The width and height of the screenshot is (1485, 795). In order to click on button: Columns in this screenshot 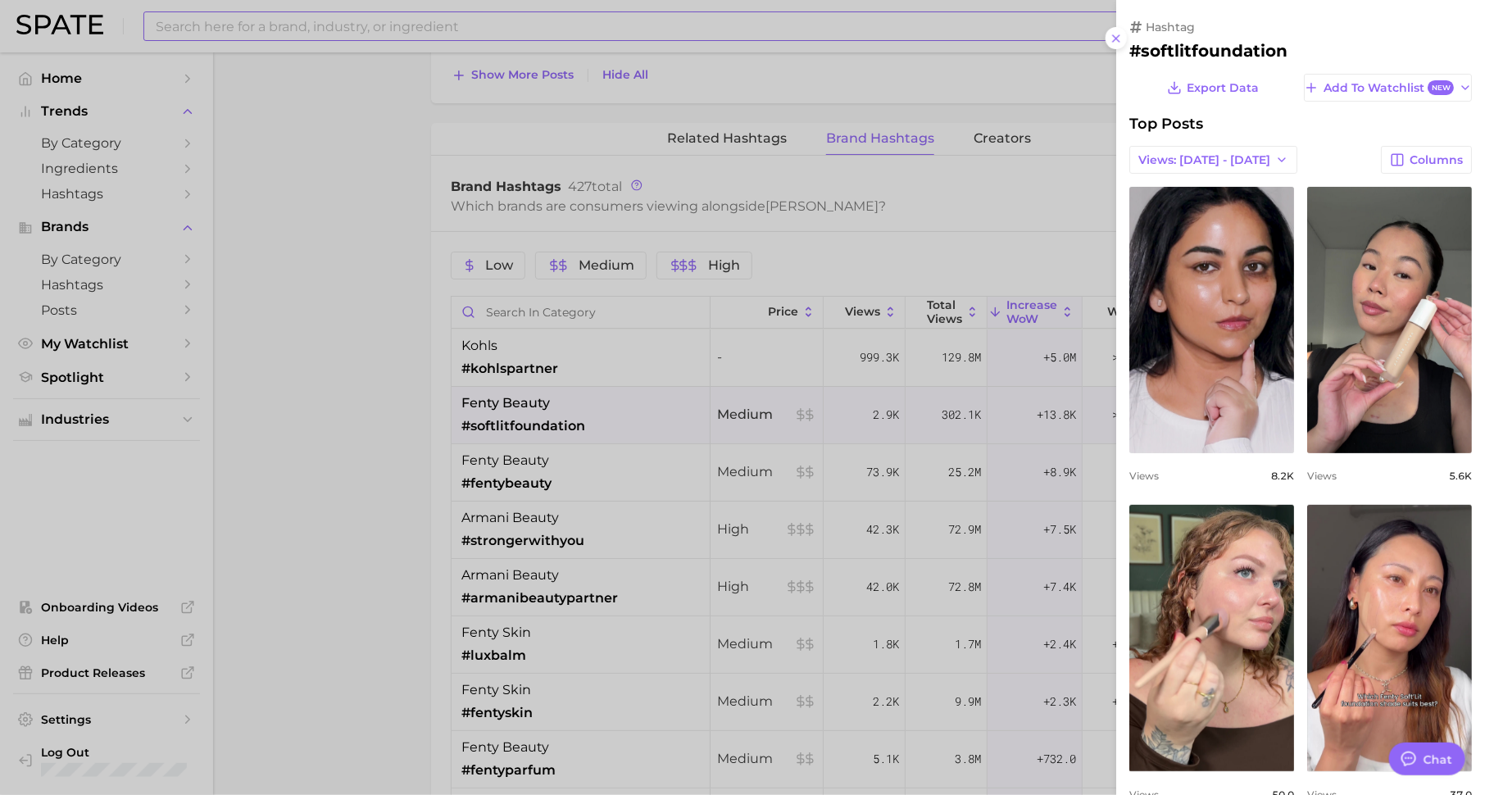, I will do `click(1426, 160)`.